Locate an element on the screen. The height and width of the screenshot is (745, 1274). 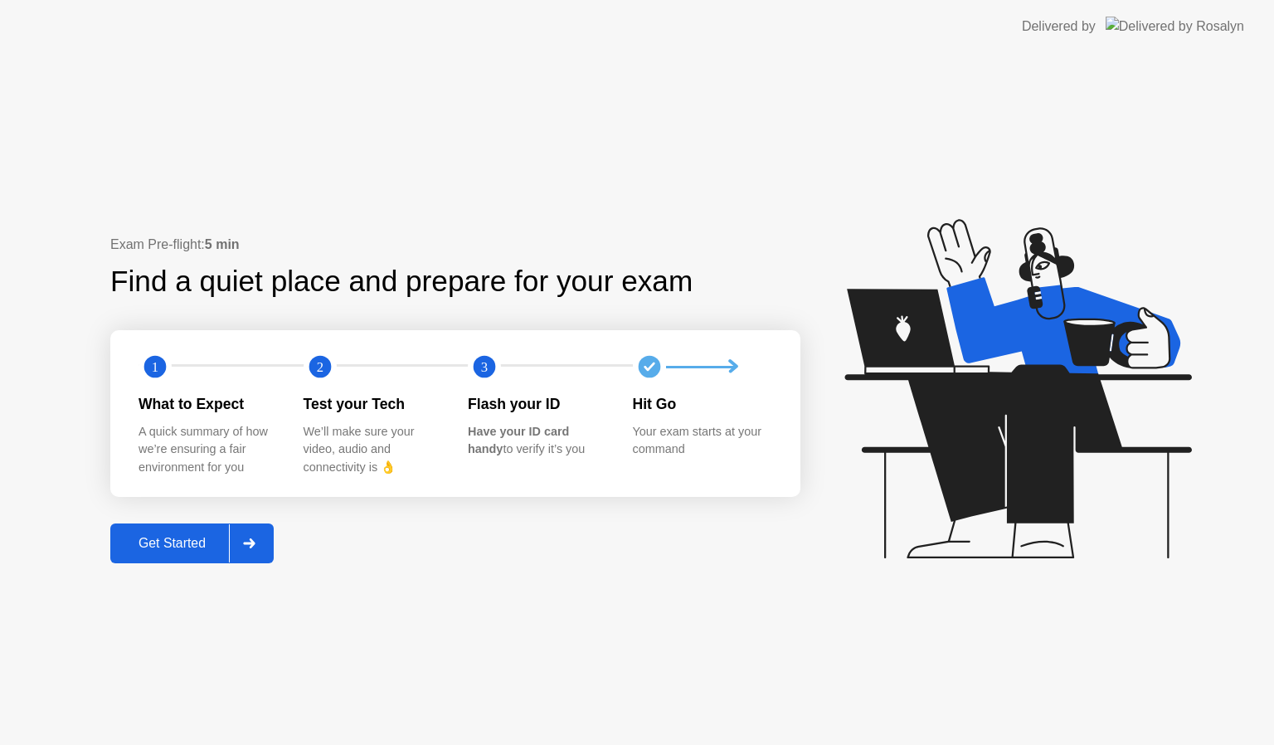
b: Have your ID card handy is located at coordinates (519, 441).